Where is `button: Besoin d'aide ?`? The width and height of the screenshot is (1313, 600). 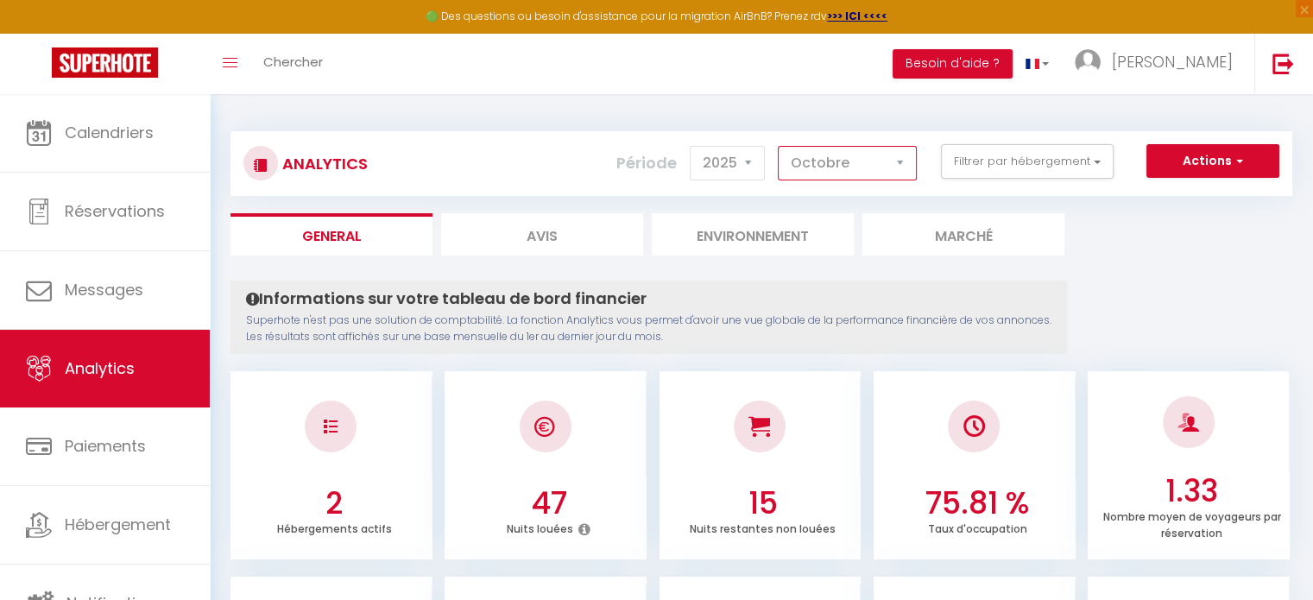
button: Besoin d'aide ? is located at coordinates (952, 64).